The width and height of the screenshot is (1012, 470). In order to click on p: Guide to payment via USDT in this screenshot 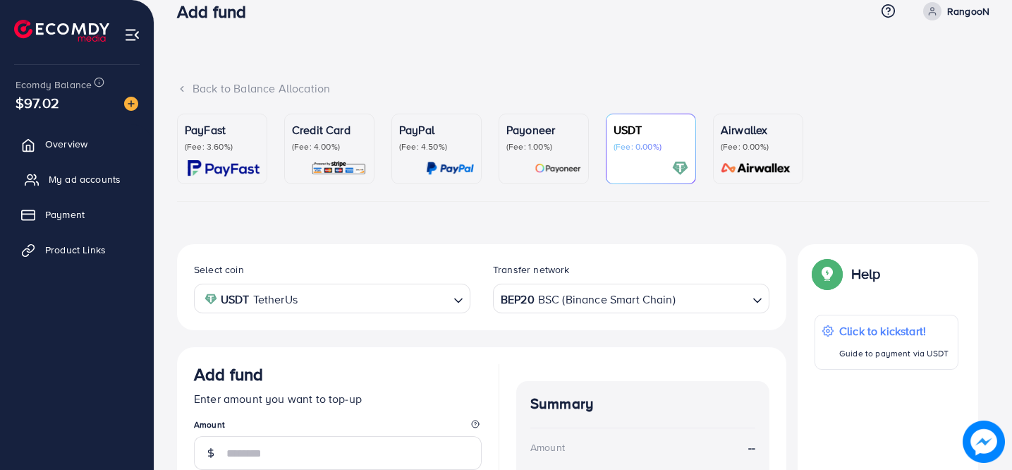, I will do `click(894, 353)`.